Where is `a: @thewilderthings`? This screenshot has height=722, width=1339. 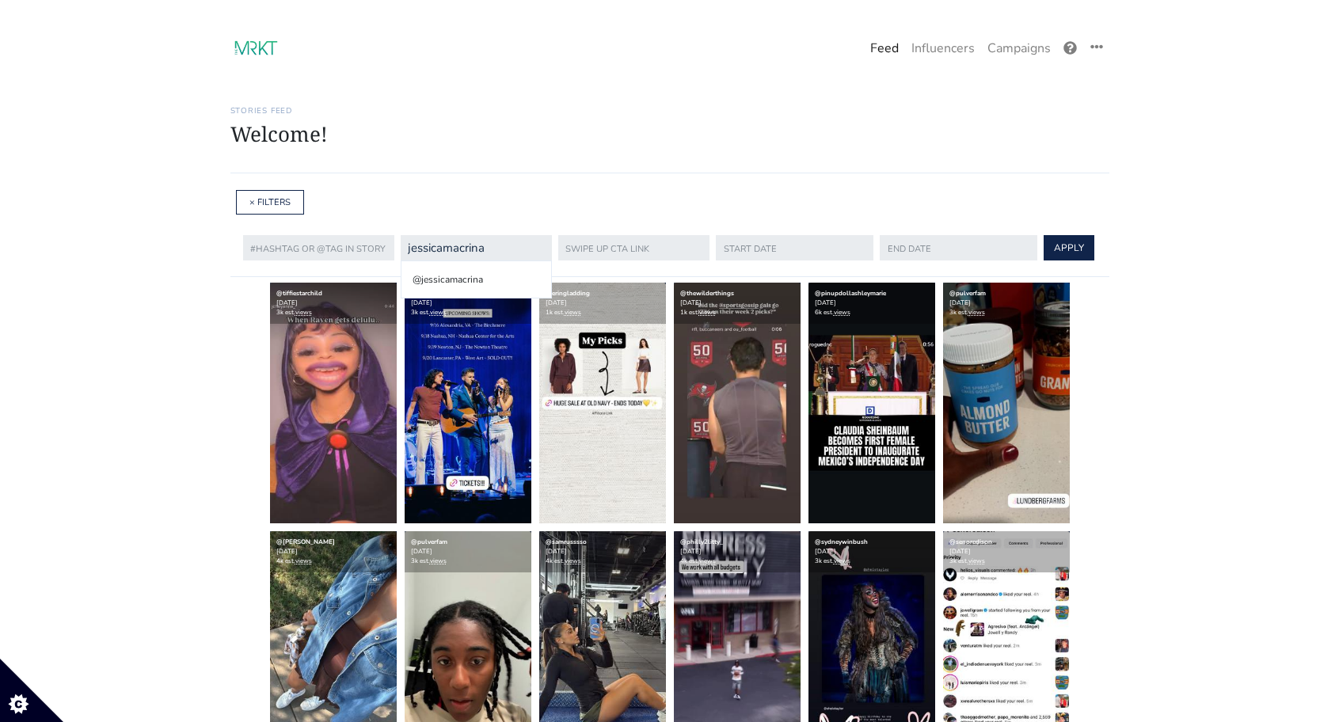 a: @thewilderthings is located at coordinates (707, 293).